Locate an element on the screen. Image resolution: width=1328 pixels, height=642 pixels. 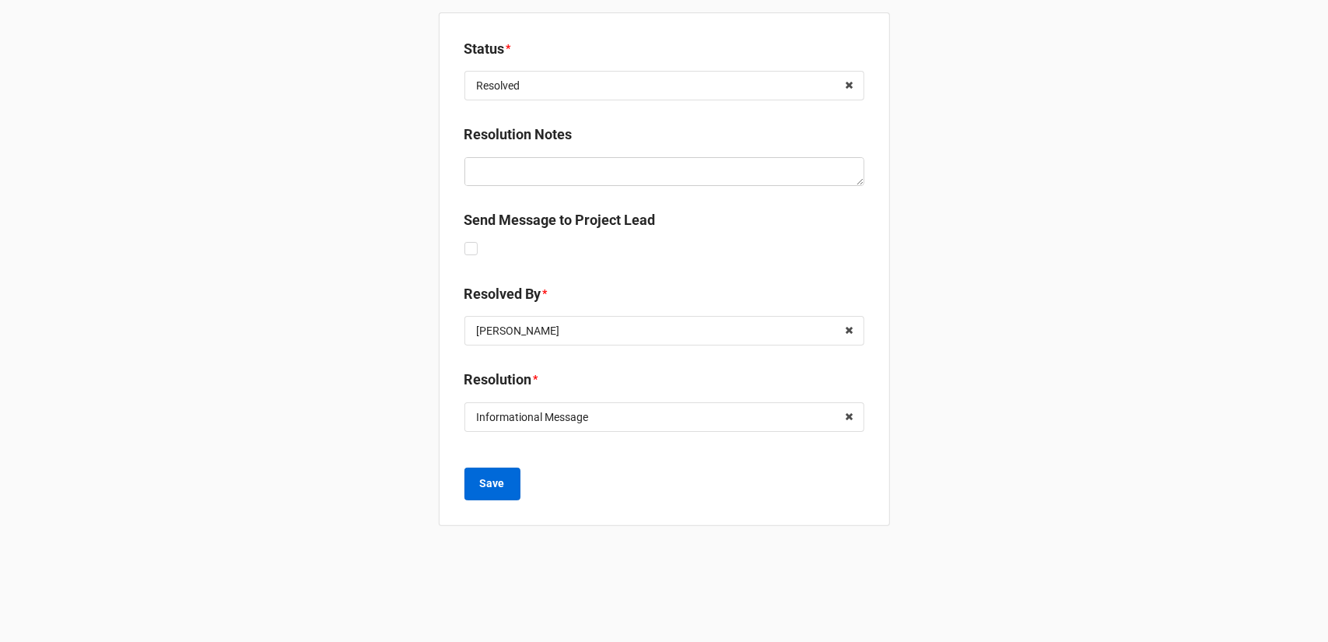
label: Send Message to Project Lead is located at coordinates (560, 220).